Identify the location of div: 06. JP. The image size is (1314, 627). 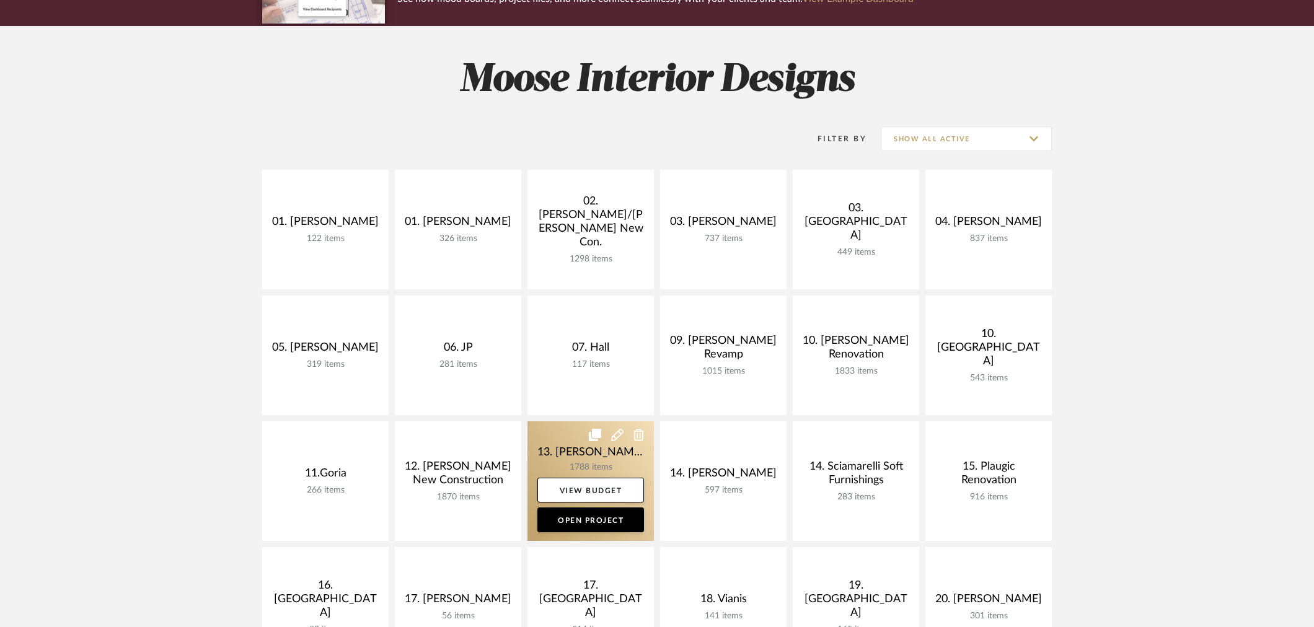
(458, 350).